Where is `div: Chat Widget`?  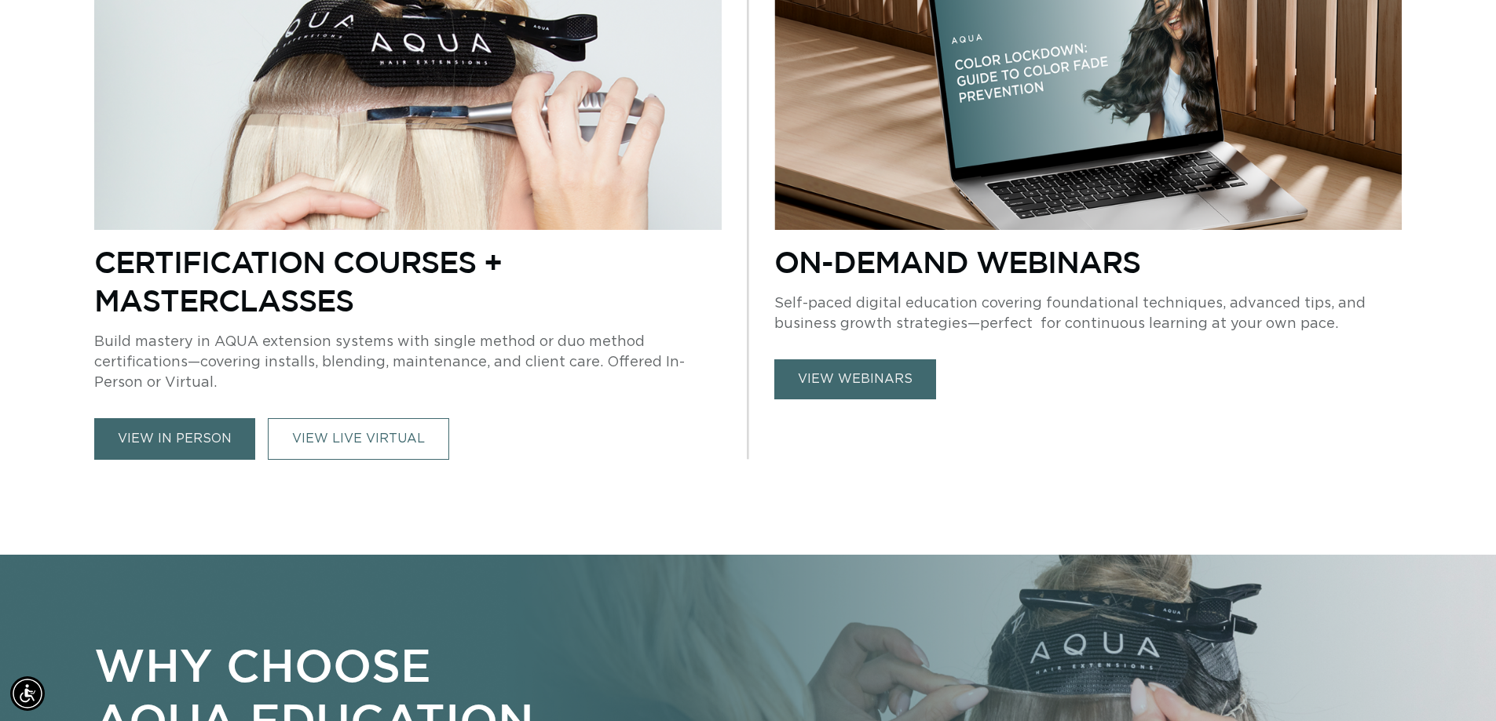
div: Chat Widget is located at coordinates (1456, 684).